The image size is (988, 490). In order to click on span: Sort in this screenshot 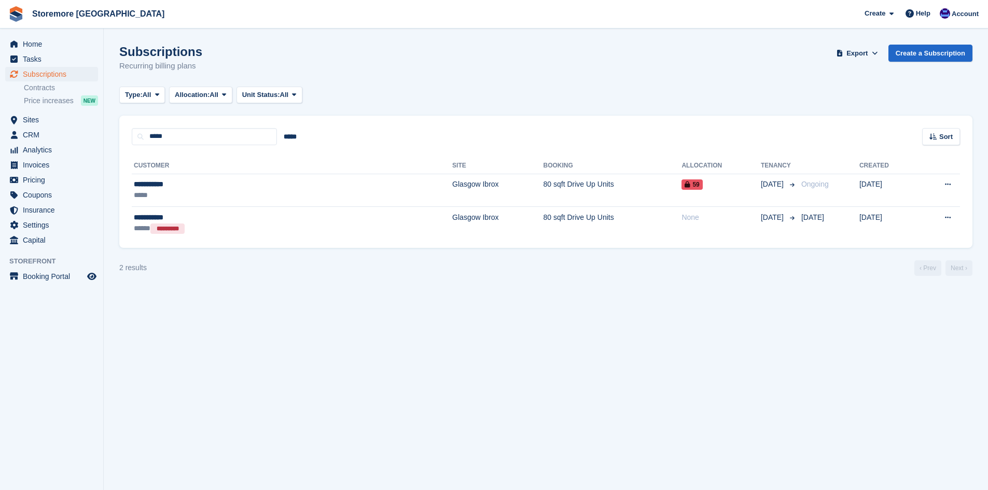, I will do `click(946, 137)`.